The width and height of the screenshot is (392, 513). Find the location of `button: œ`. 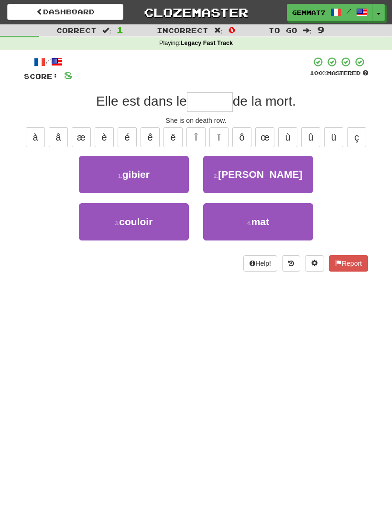

button: œ is located at coordinates (265, 137).